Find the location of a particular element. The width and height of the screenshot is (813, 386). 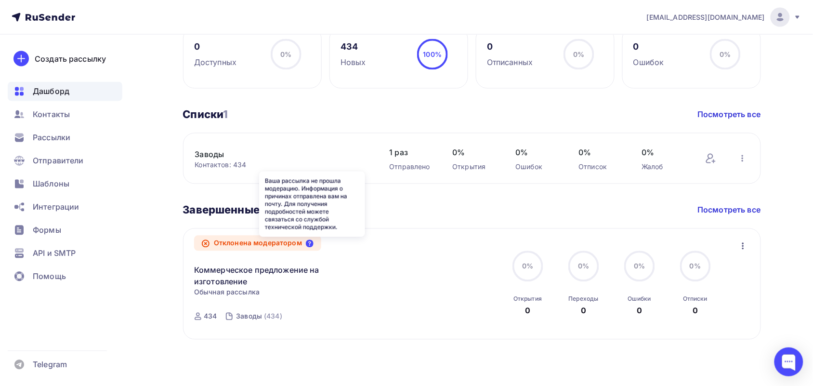

div: Отписанных is located at coordinates (510, 62).